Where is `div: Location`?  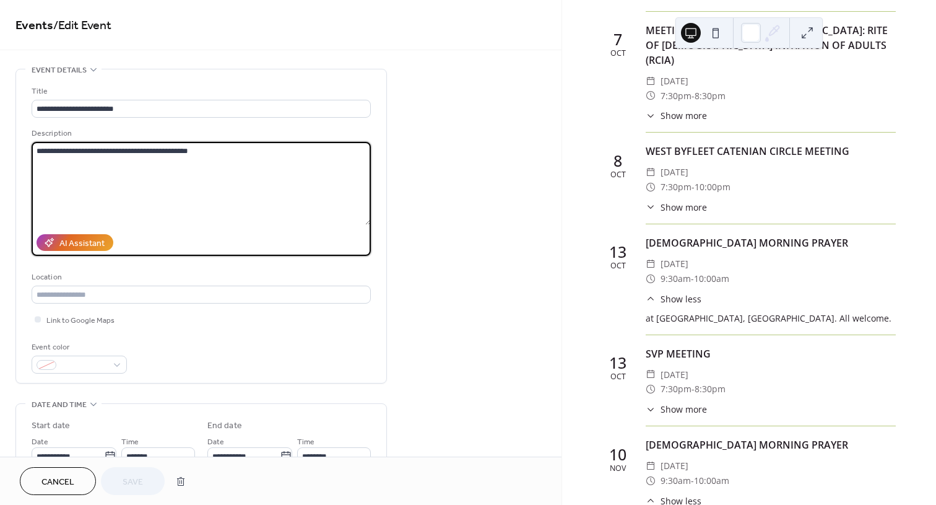
div: Location is located at coordinates (200, 277).